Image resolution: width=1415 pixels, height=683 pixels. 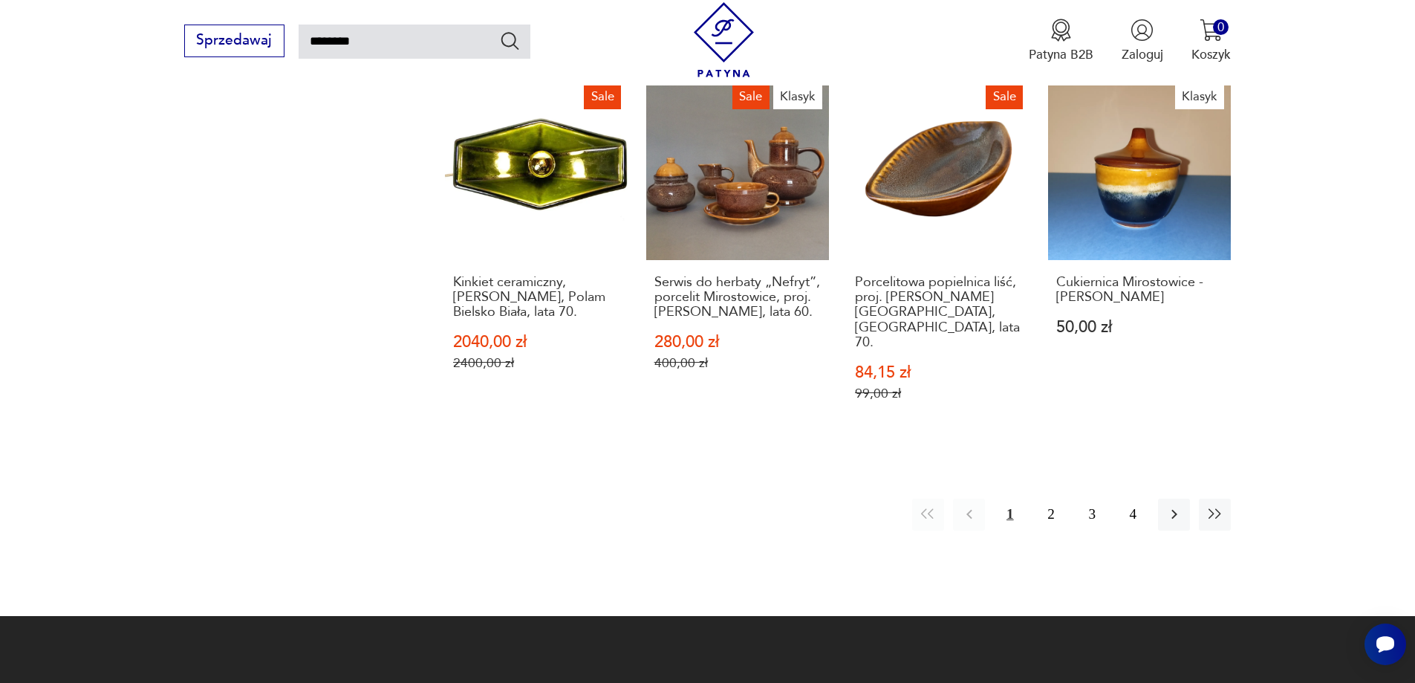 What do you see at coordinates (938, 372) in the screenshot?
I see `p: 84,15 zł` at bounding box center [938, 372].